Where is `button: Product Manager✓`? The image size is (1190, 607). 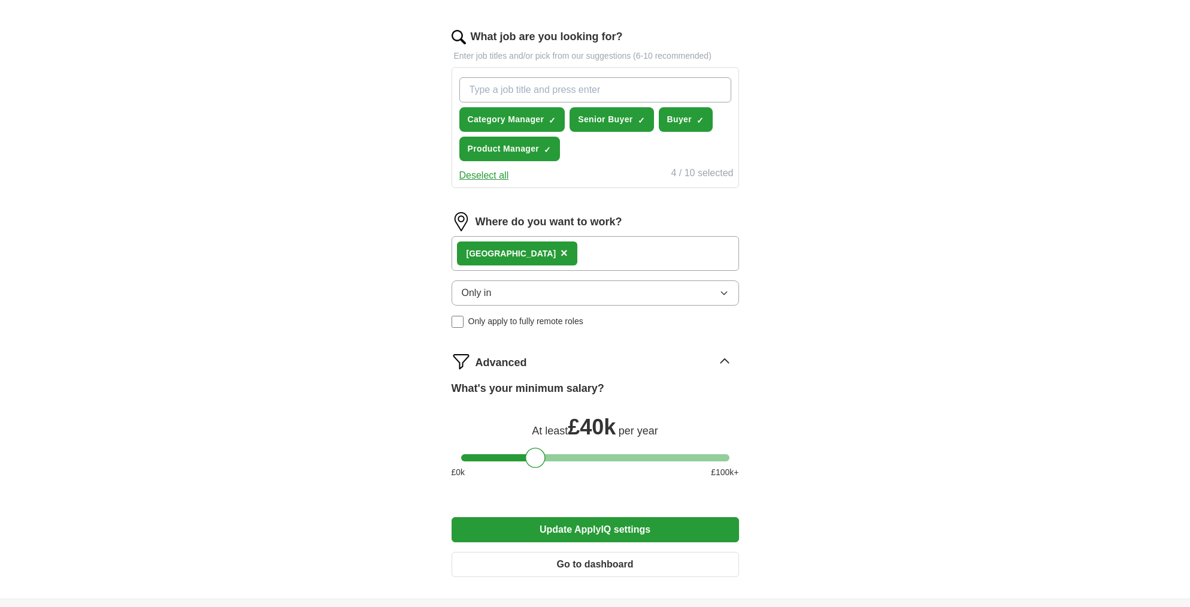 button: Product Manager✓ is located at coordinates (510, 148).